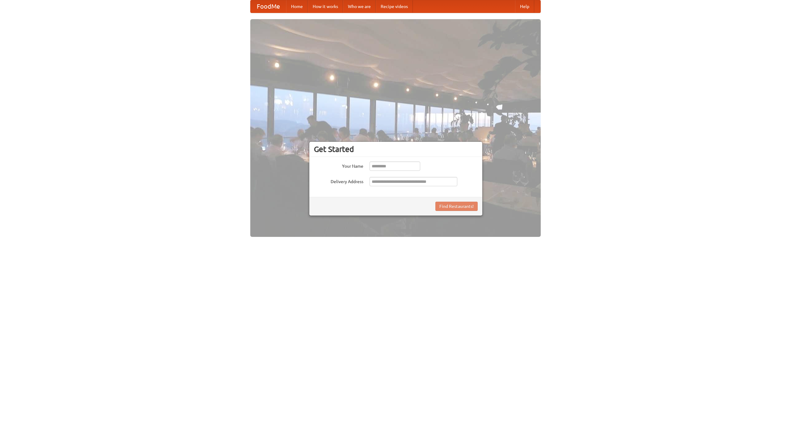 The width and height of the screenshot is (791, 437). What do you see at coordinates (268, 6) in the screenshot?
I see `a: FoodMe` at bounding box center [268, 6].